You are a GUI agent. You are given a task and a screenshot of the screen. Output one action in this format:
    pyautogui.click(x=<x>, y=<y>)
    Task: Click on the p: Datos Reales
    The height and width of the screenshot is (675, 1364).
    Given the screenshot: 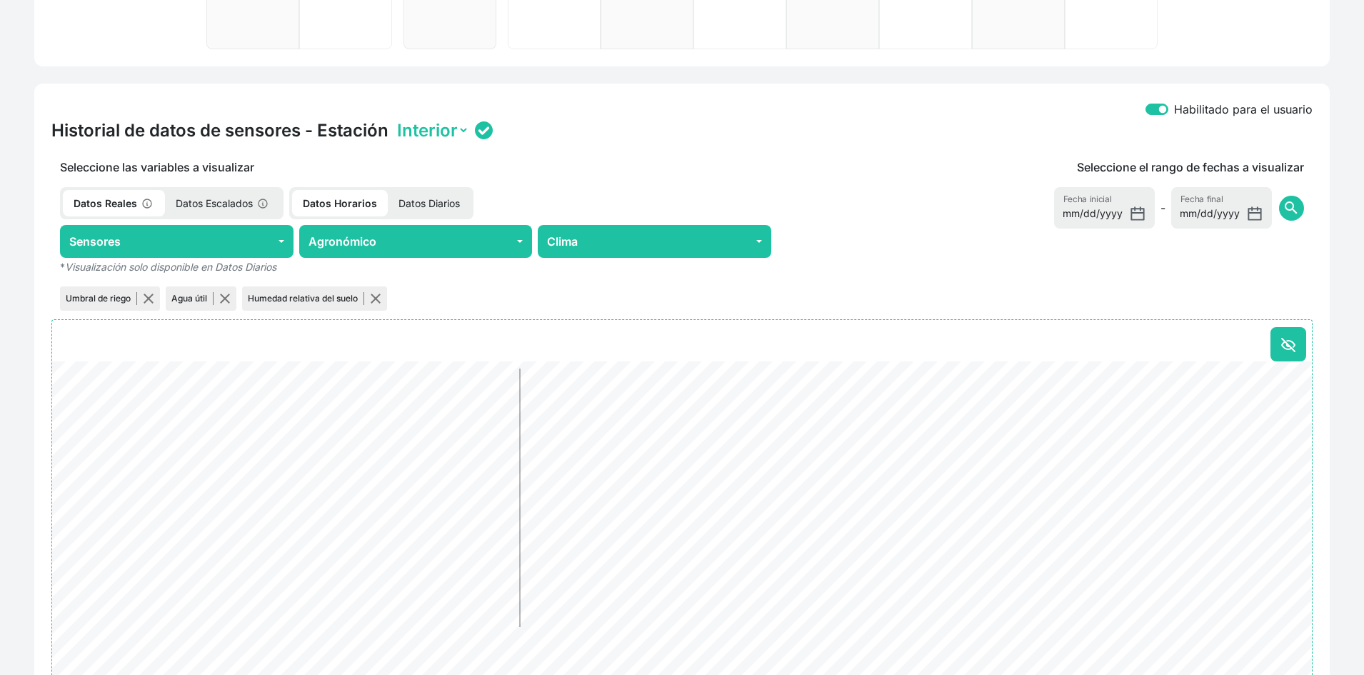 What is the action you would take?
    pyautogui.click(x=114, y=203)
    